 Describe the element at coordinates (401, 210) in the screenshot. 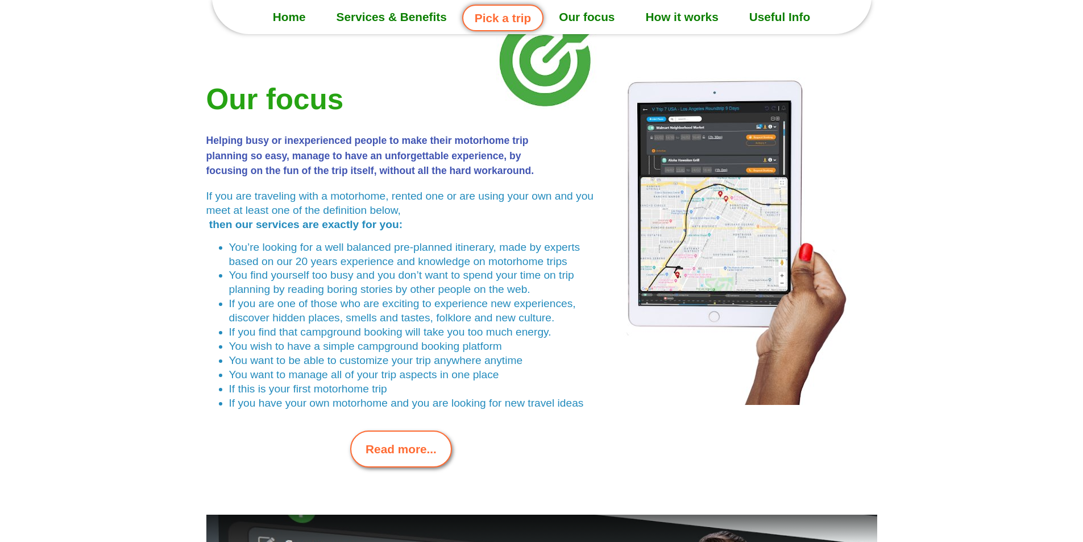

I see `p: If you are traveling with a motorhome, rented one or are using your own and you meet at least one...` at that location.